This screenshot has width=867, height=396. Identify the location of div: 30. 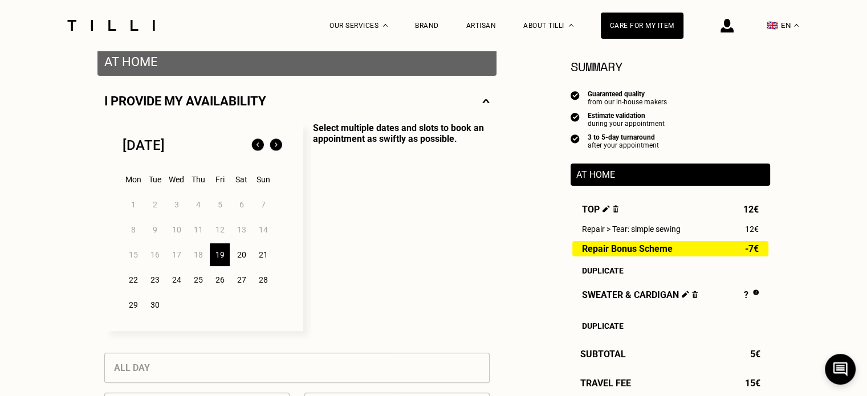
(155, 305).